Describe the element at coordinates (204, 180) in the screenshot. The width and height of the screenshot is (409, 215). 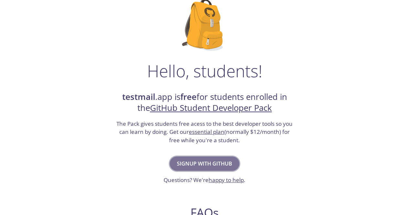
I see `h3: Questions? We're .` at that location.